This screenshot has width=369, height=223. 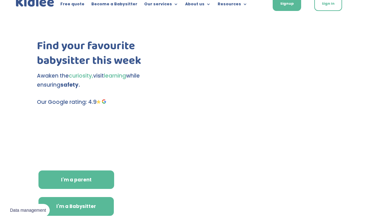 I want to click on a: Our services, so click(x=161, y=5).